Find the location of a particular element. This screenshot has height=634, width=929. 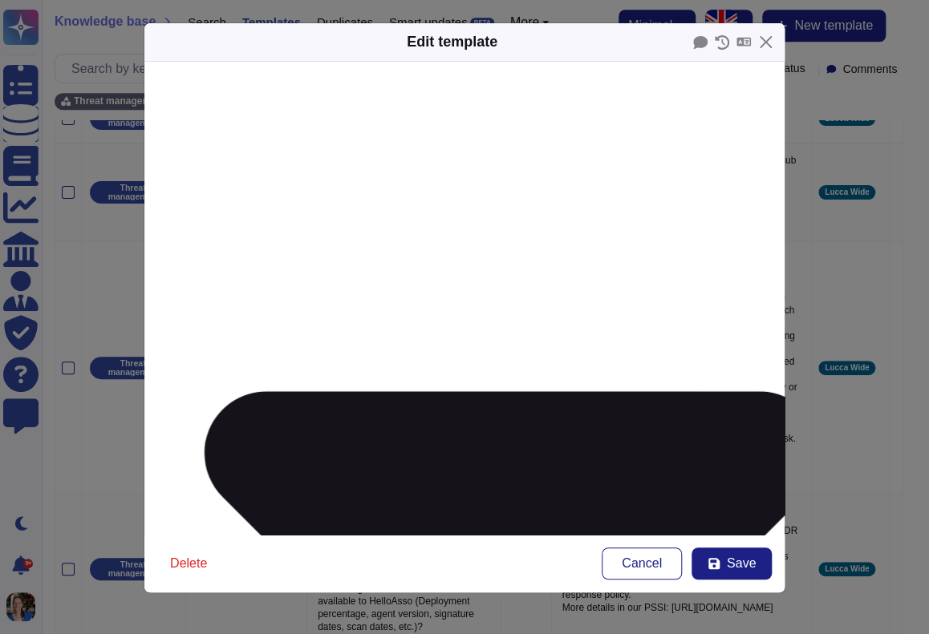

button: Save is located at coordinates (731, 564).